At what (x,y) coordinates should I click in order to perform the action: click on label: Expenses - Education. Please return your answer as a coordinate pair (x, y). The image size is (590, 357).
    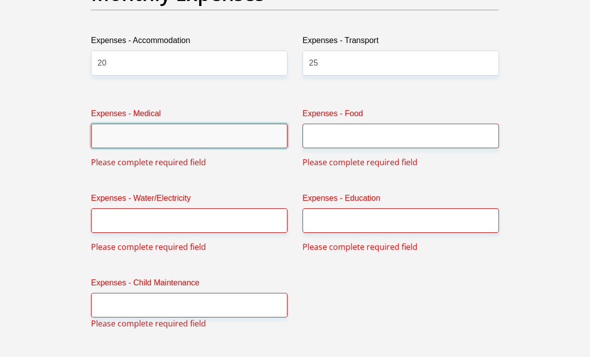
    Looking at the image, I should click on (401, 200).